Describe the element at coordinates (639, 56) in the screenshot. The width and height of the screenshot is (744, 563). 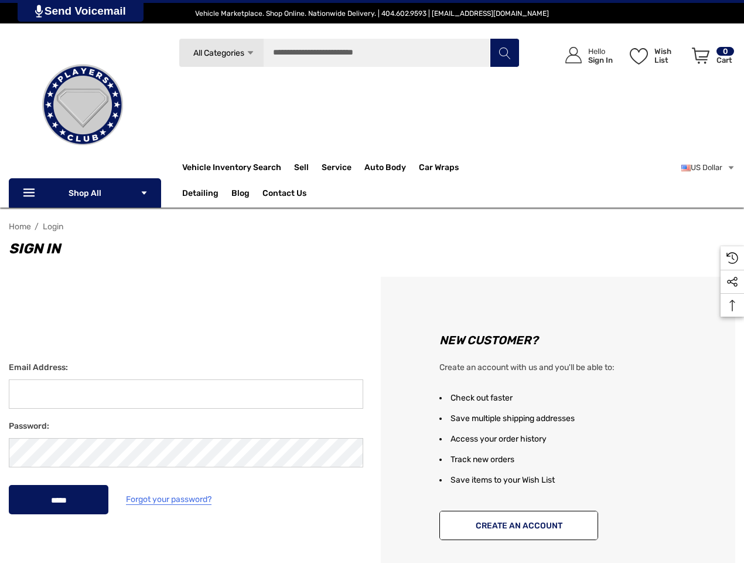
I see `svg: Wish List` at that location.